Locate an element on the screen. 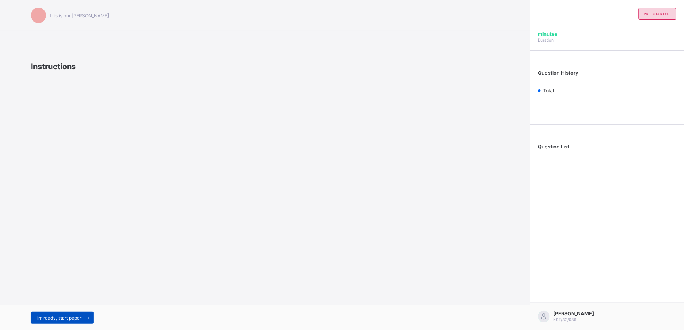  span: Question List is located at coordinates (554, 147).